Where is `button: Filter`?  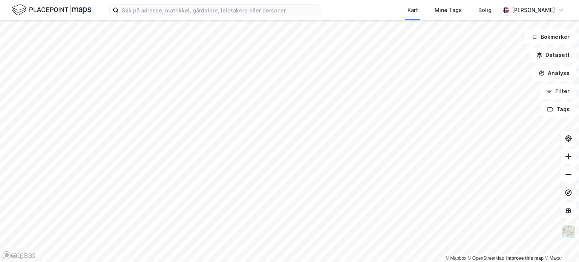
button: Filter is located at coordinates (558, 91).